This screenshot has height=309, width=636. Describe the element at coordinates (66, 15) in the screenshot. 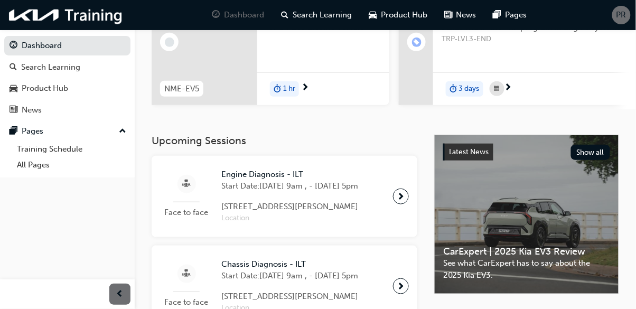

I see `a: kia-training` at that location.